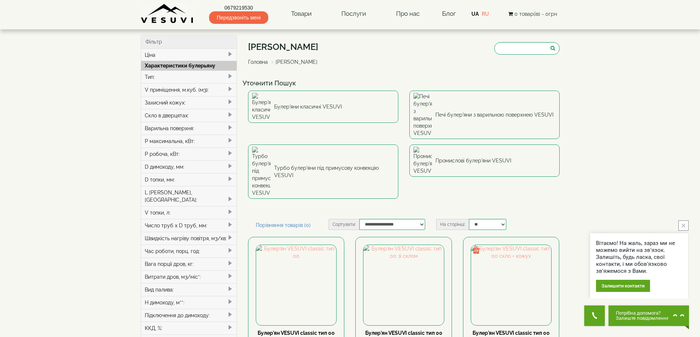  What do you see at coordinates (189, 238) in the screenshot?
I see `div: Швидкість нагріву повітря, м3/хв:` at bounding box center [189, 238].